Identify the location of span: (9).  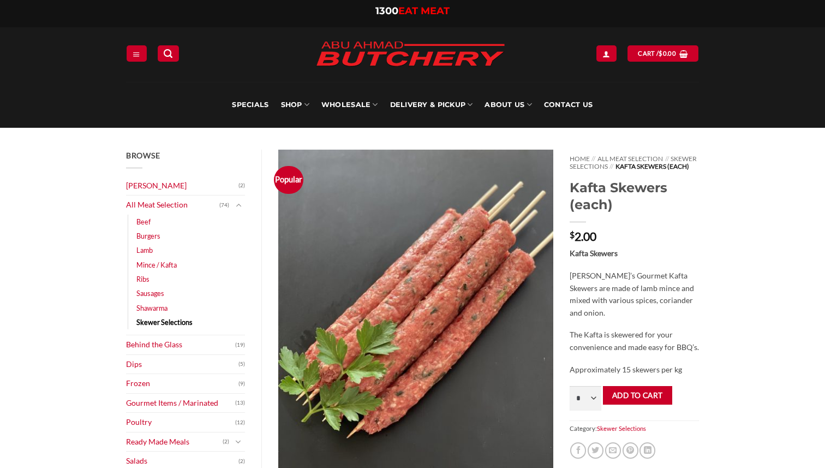
(242, 384).